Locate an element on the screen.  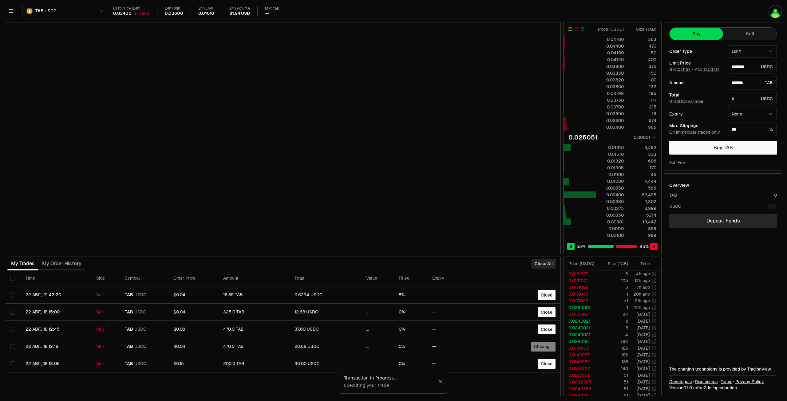
span: TAB is located at coordinates (129, 364).